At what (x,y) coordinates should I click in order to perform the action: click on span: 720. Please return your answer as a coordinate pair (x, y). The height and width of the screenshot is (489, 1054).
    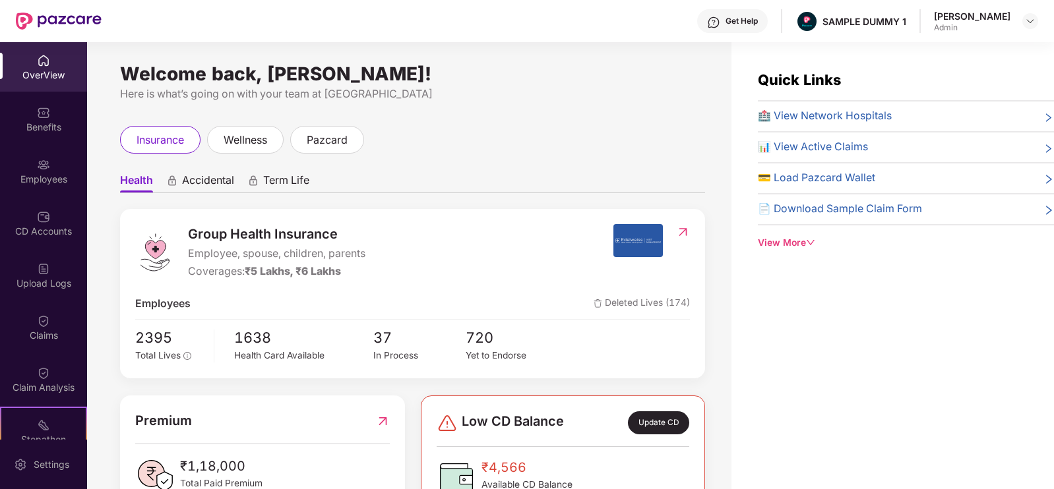
    Looking at the image, I should click on (512, 338).